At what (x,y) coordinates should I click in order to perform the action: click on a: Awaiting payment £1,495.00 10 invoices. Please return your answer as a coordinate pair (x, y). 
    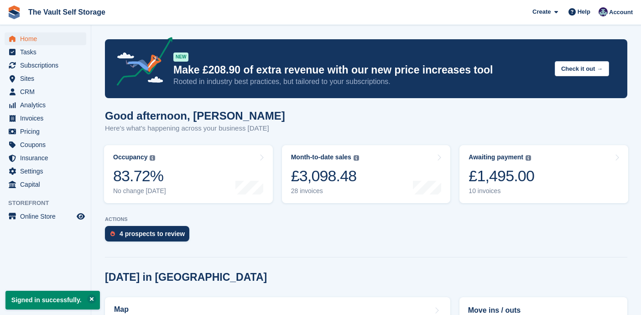
    Looking at the image, I should click on (544, 174).